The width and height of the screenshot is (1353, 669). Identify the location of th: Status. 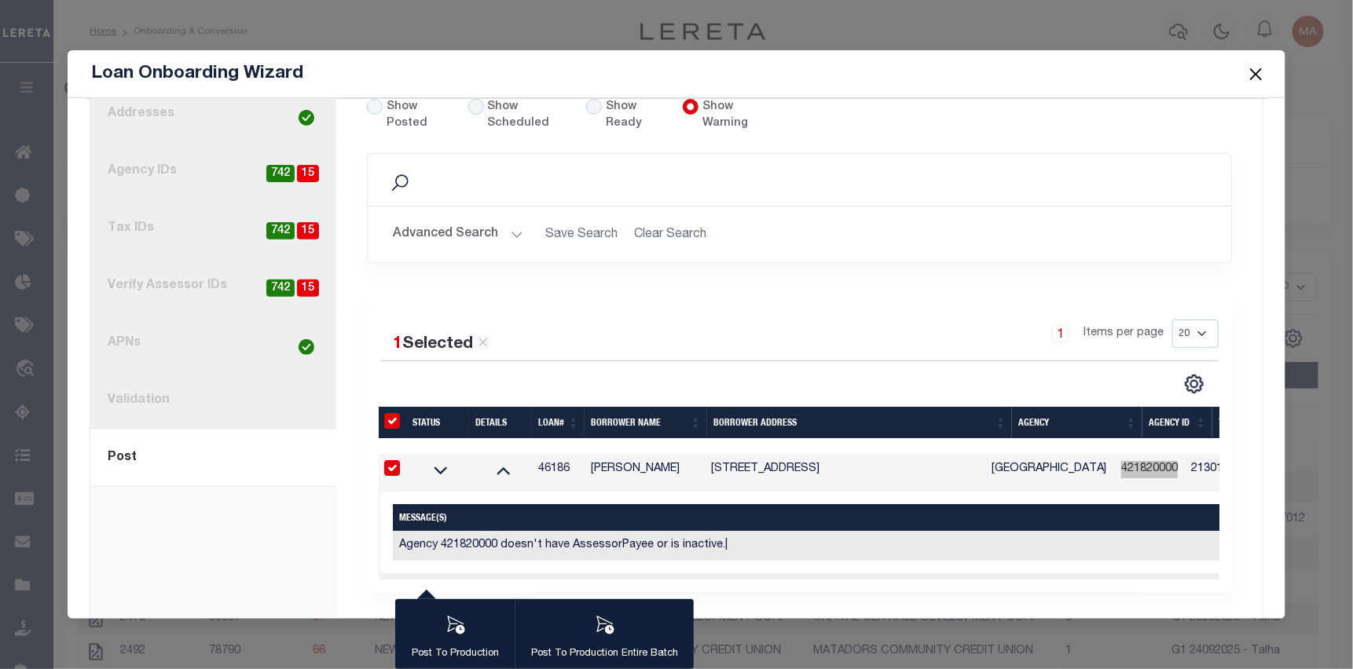
(438, 423).